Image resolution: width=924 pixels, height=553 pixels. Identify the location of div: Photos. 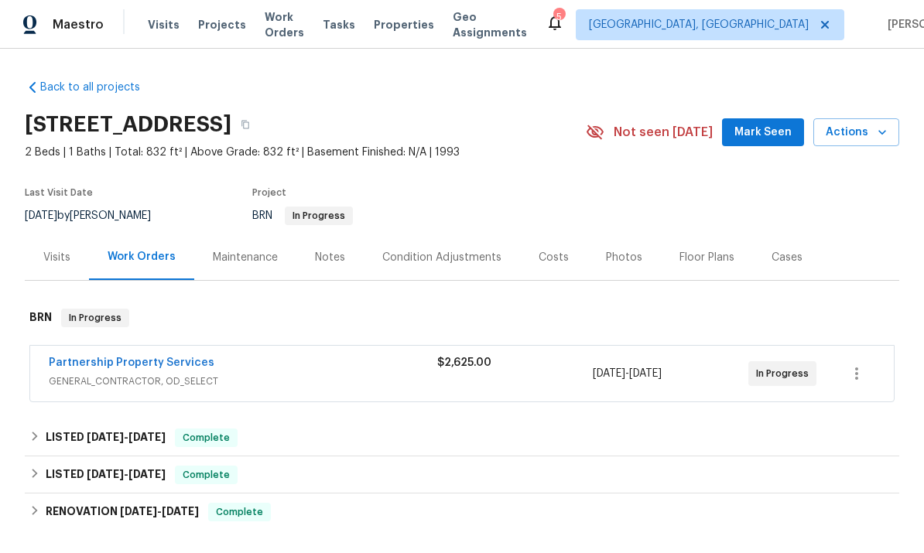
(624, 258).